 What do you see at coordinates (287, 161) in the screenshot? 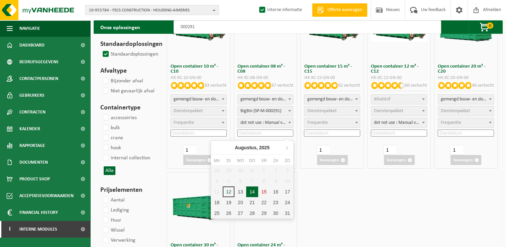
I see `div: zo` at bounding box center [287, 161].